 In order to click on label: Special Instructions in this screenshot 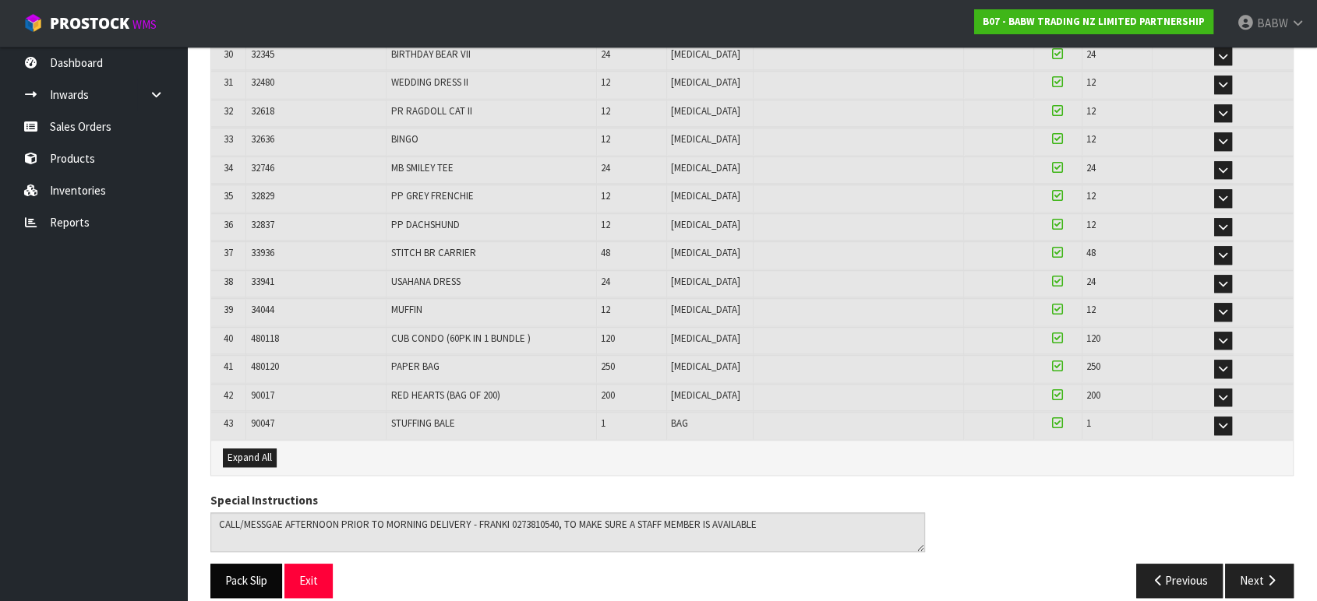, I will do `click(264, 500)`.